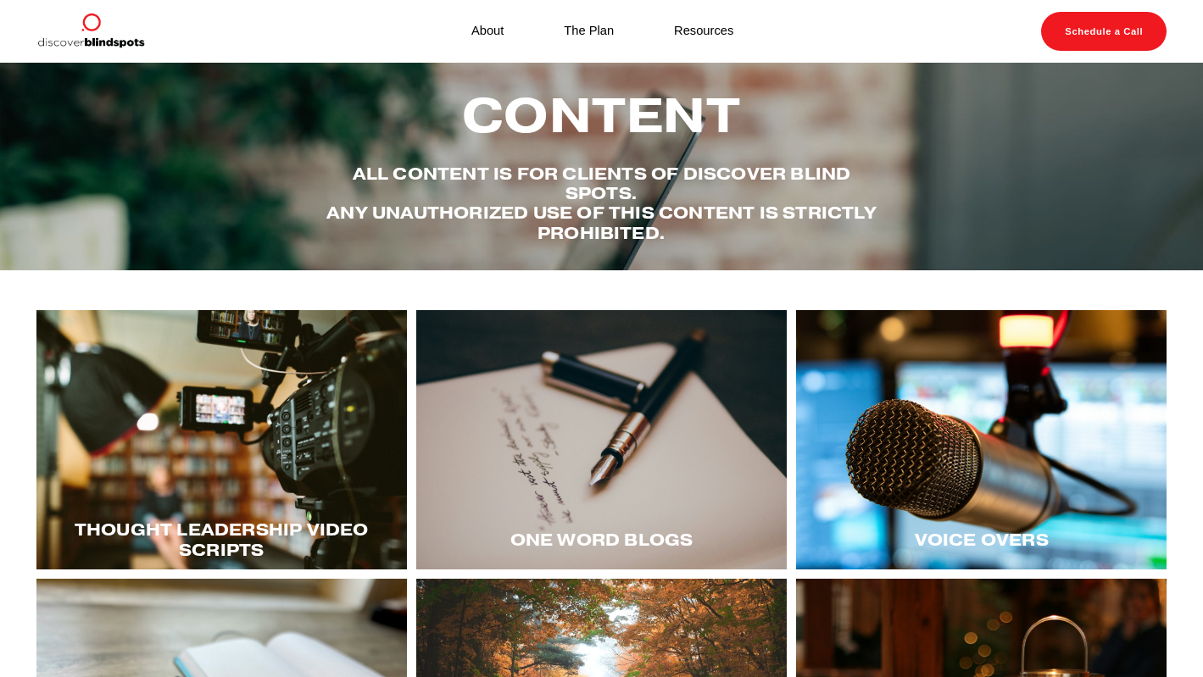 The height and width of the screenshot is (677, 1203). What do you see at coordinates (91, 31) in the screenshot?
I see `img: Discover Blind Spots` at bounding box center [91, 31].